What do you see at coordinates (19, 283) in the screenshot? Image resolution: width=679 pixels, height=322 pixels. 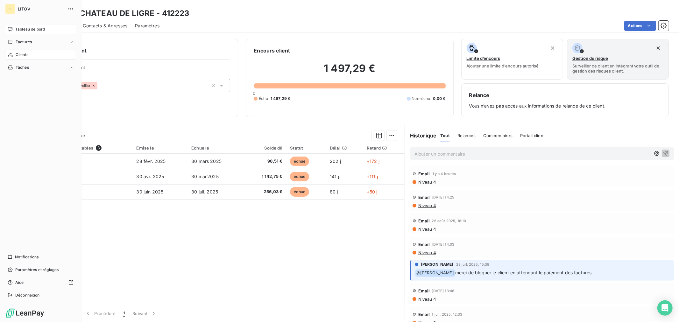 I see `span: Aide` at bounding box center [19, 283].